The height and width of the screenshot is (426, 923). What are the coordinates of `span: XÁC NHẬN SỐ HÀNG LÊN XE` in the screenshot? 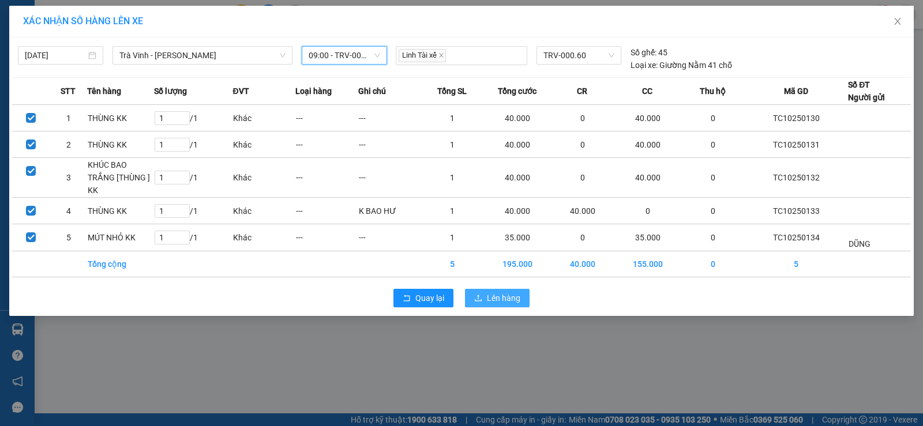 It's located at (83, 21).